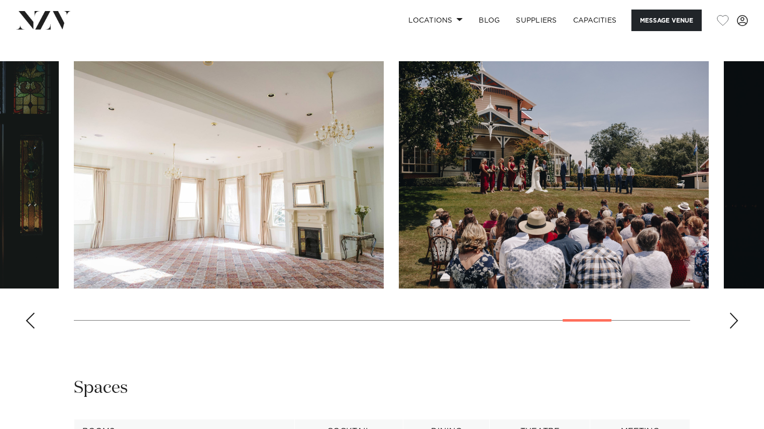 The width and height of the screenshot is (764, 429). I want to click on a: Capacities, so click(595, 20).